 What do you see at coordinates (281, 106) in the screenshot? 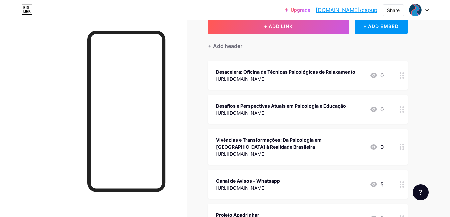
I see `div: Desafios e Perspectivas Atuais em Psicologia e Educação` at bounding box center [281, 106].